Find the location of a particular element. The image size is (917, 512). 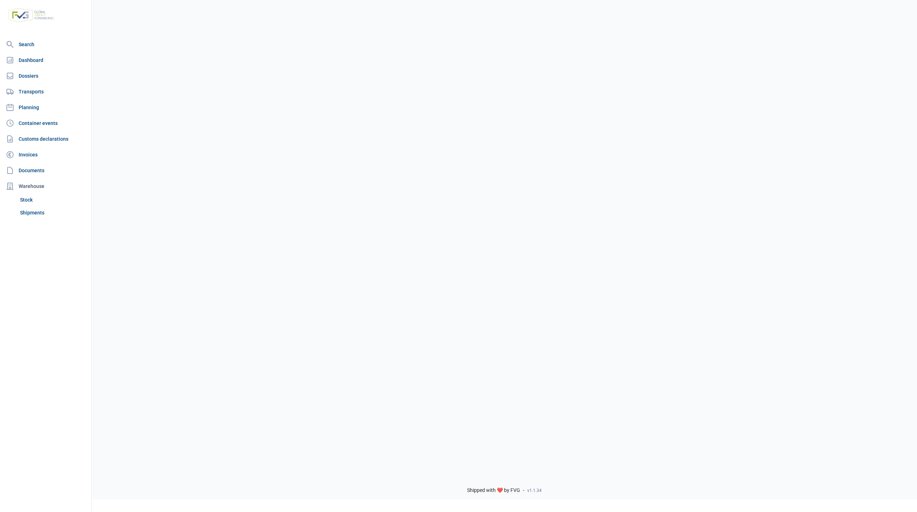

div: Warehouse is located at coordinates (45, 186).